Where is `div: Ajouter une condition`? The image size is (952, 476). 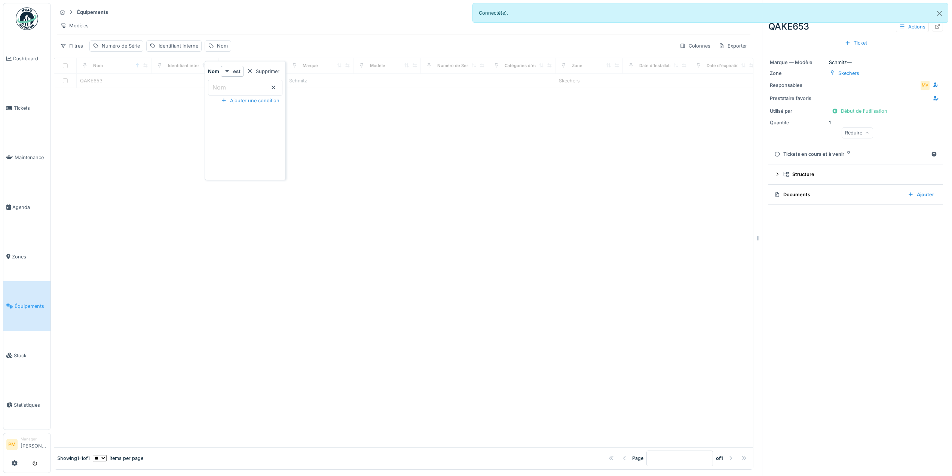
div: Ajouter une condition is located at coordinates (250, 100).